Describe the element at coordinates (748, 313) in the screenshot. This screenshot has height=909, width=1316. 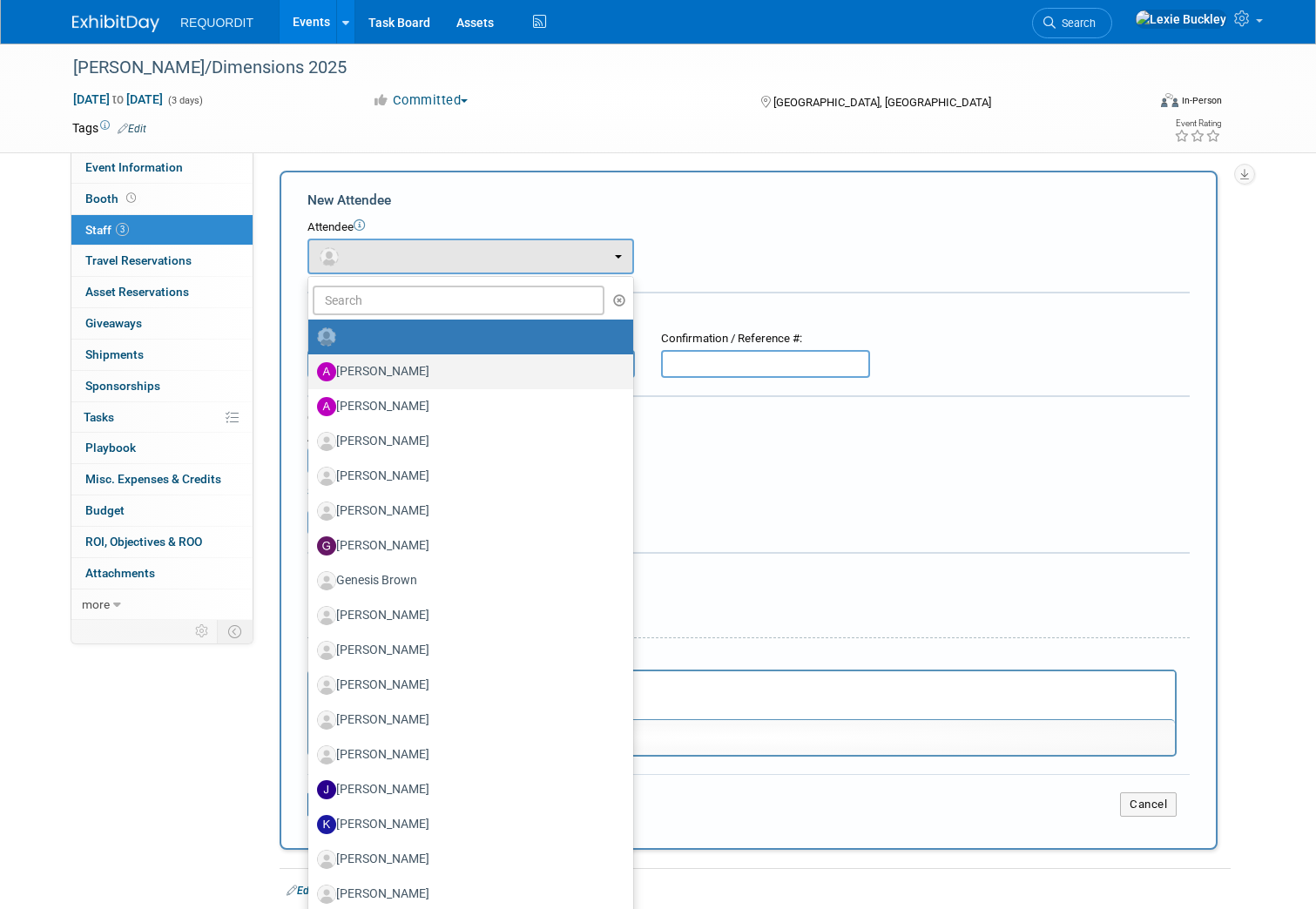
I see `div: Registration / Ticket Info (optional)` at that location.